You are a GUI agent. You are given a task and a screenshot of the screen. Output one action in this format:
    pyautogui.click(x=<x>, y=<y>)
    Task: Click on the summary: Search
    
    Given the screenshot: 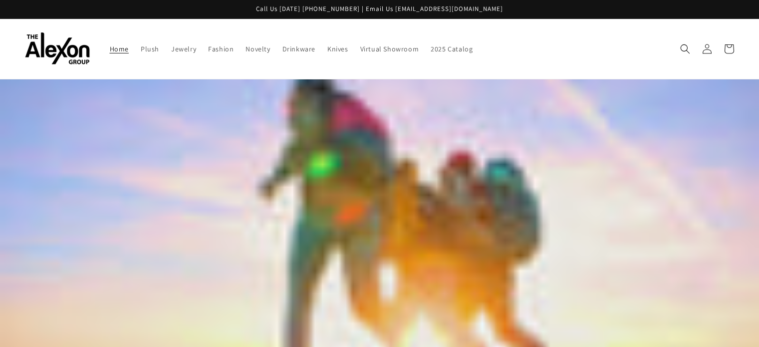 What is the action you would take?
    pyautogui.click(x=685, y=49)
    